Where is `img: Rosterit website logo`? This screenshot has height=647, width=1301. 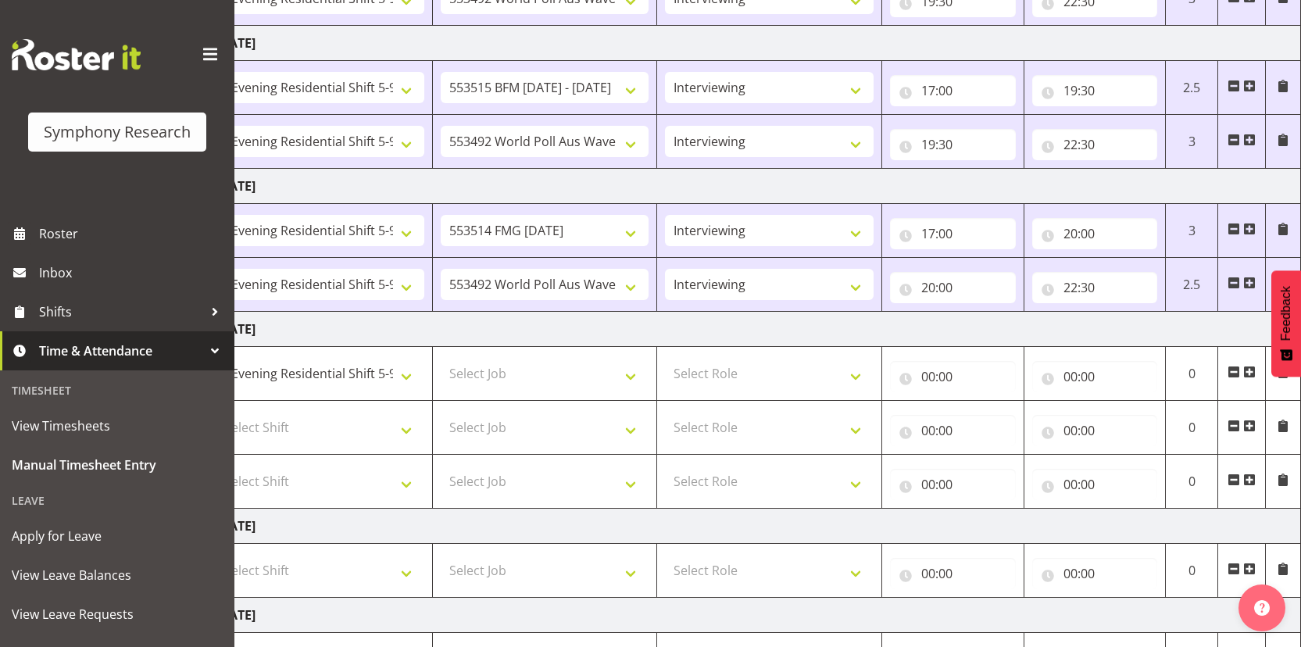 img: Rosterit website logo is located at coordinates (76, 55).